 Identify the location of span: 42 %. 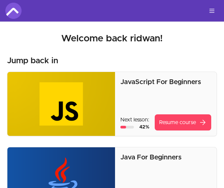
(144, 127).